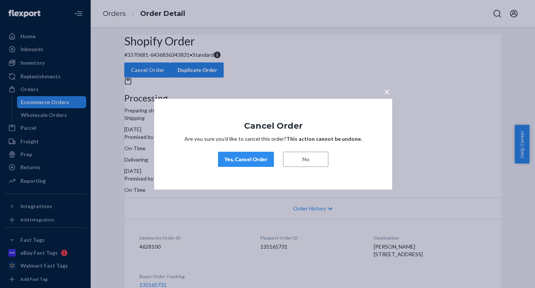  Describe the element at coordinates (273, 126) in the screenshot. I see `h1: Cancel Order` at that location.